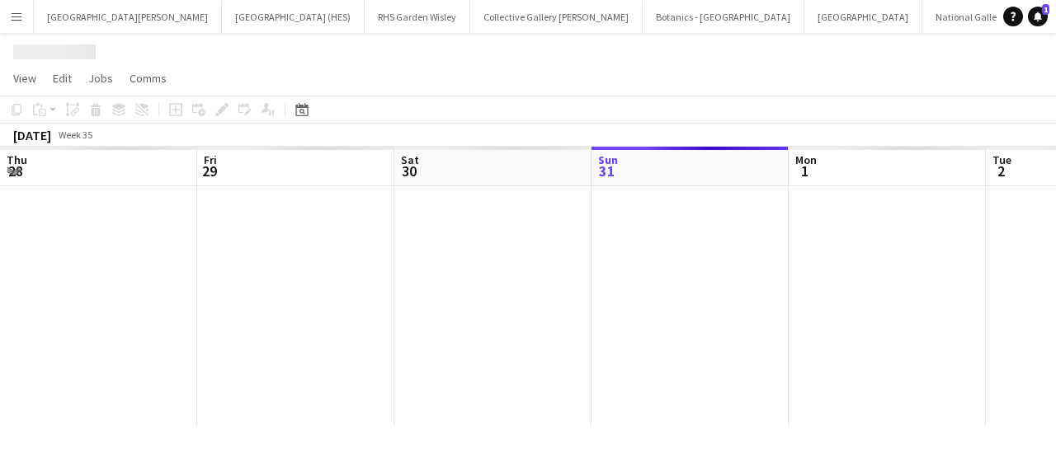 This screenshot has width=1056, height=454. I want to click on a: Jobs, so click(101, 78).